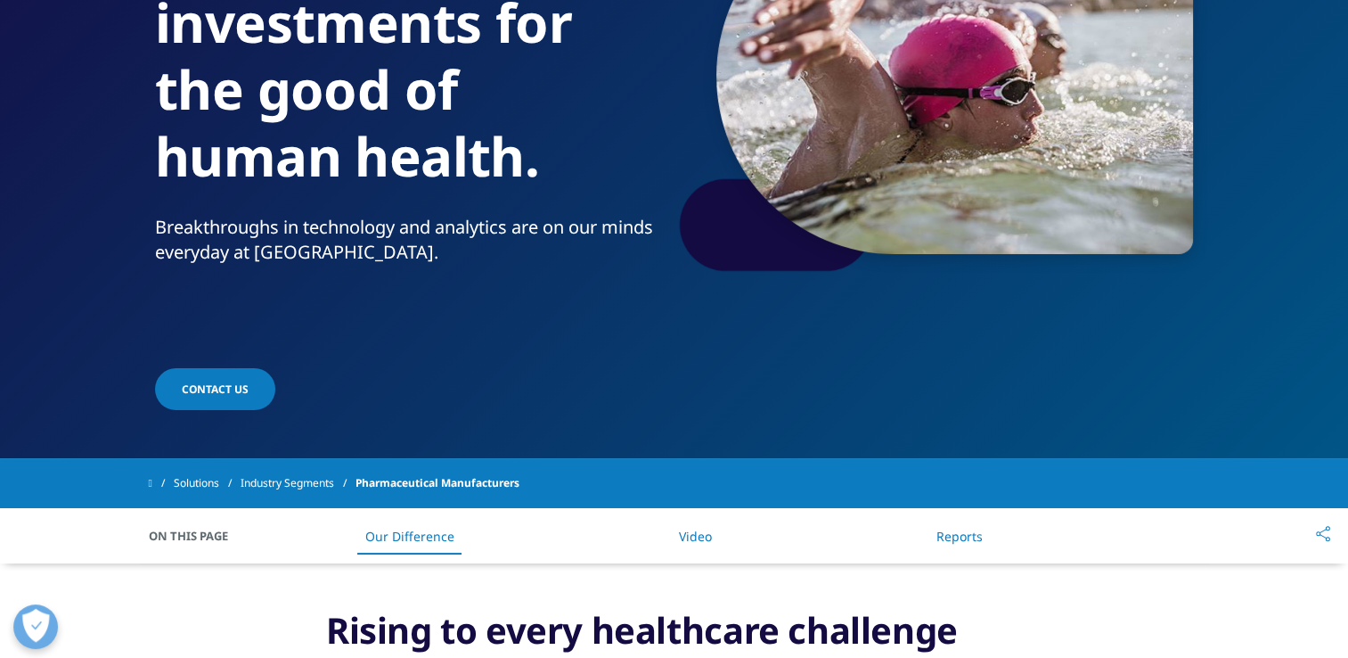 The image size is (1348, 658). I want to click on a: Industry Segments, so click(298, 483).